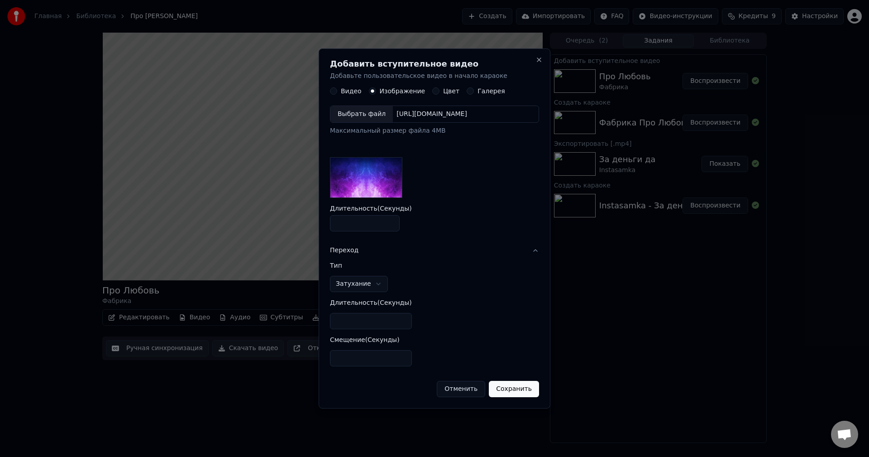 This screenshot has width=869, height=457. Describe the element at coordinates (514, 389) in the screenshot. I see `button: Сохранить` at that location.